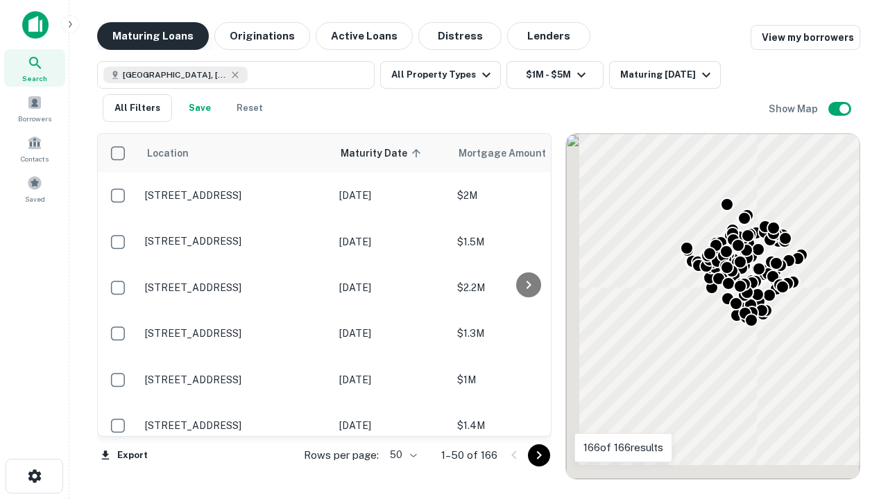 Image resolution: width=888 pixels, height=499 pixels. I want to click on p: 1–50 of 166, so click(469, 456).